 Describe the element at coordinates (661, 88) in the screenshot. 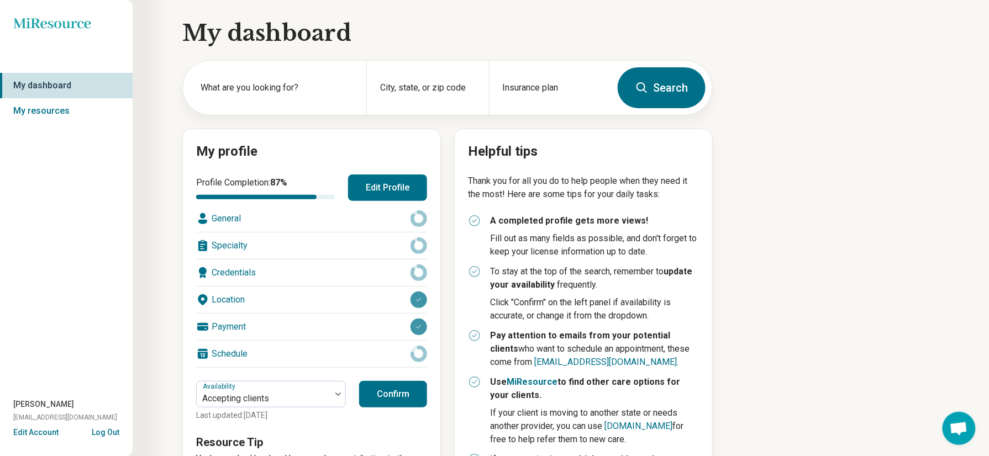

I see `button: Search` at that location.